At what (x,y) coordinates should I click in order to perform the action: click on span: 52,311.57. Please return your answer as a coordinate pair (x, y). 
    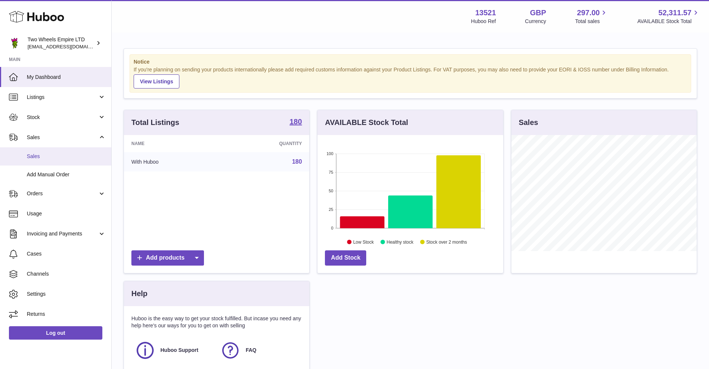
    Looking at the image, I should click on (675, 13).